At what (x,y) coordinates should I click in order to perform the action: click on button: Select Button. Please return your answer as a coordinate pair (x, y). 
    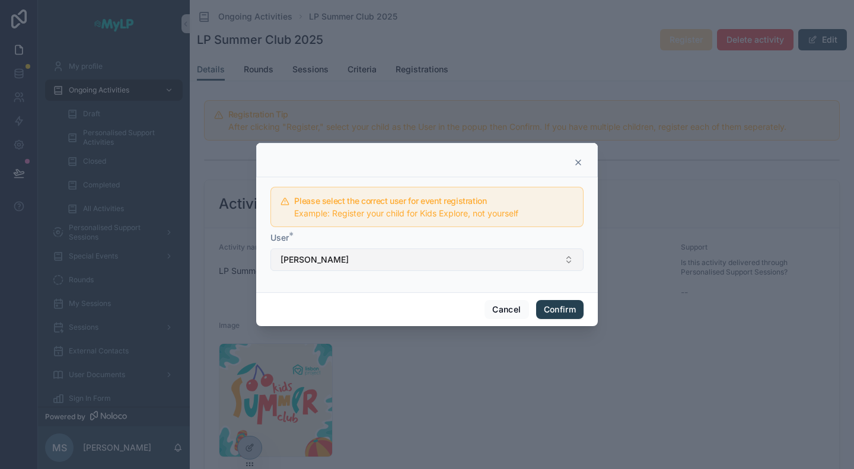
    Looking at the image, I should click on (427, 260).